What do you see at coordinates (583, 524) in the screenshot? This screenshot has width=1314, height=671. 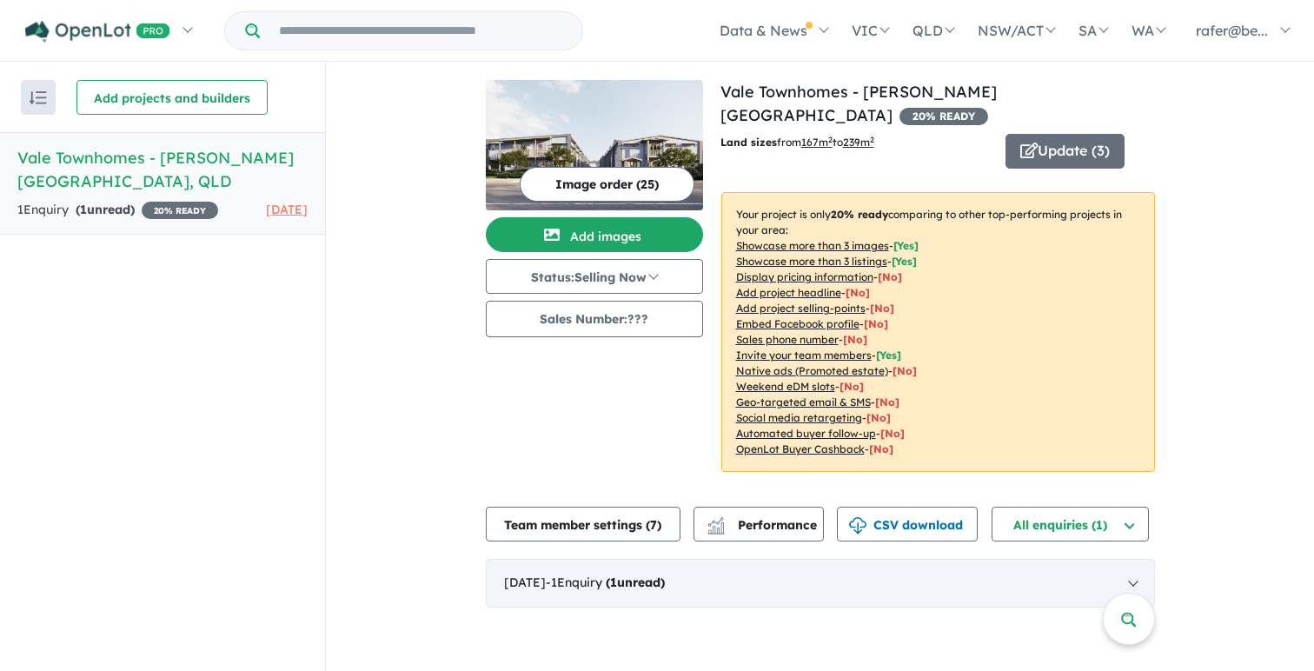 I see `button: Team member settings (7)` at bounding box center [583, 524].